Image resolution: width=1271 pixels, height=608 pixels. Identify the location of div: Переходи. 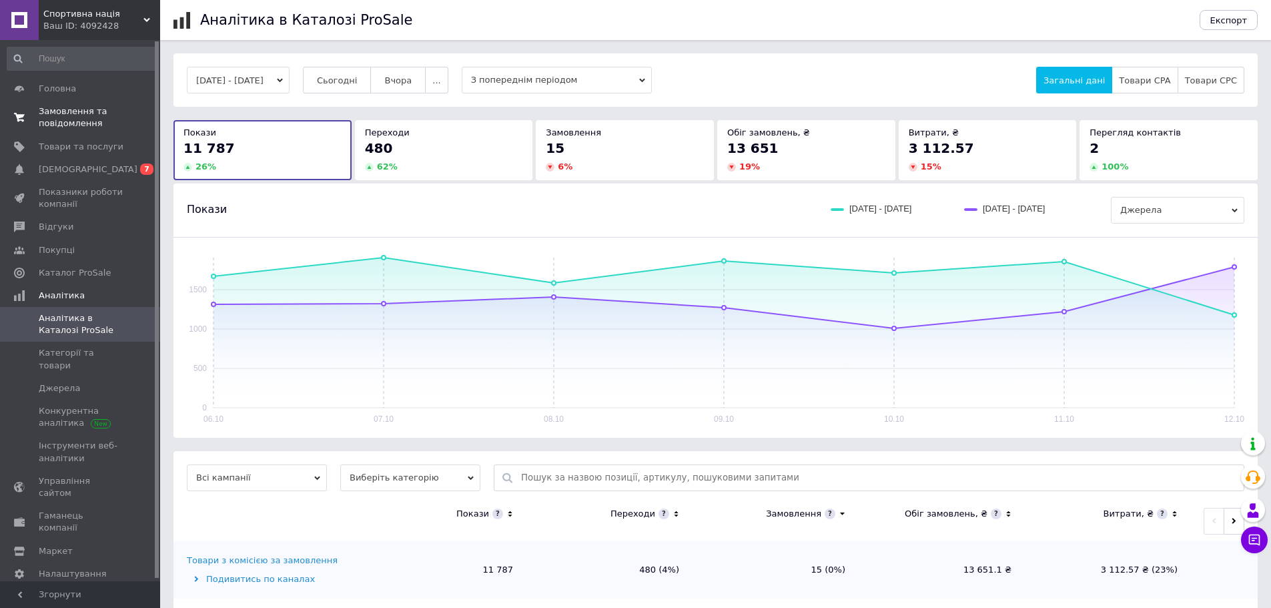
(632, 514).